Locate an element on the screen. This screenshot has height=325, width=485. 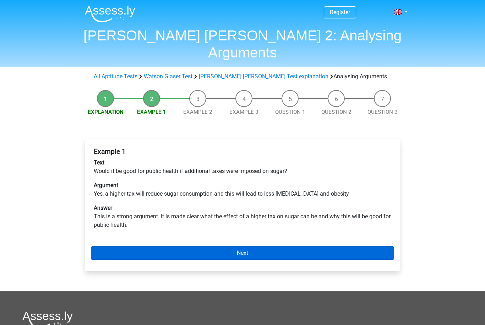
a: Example 3 is located at coordinates (244, 112).